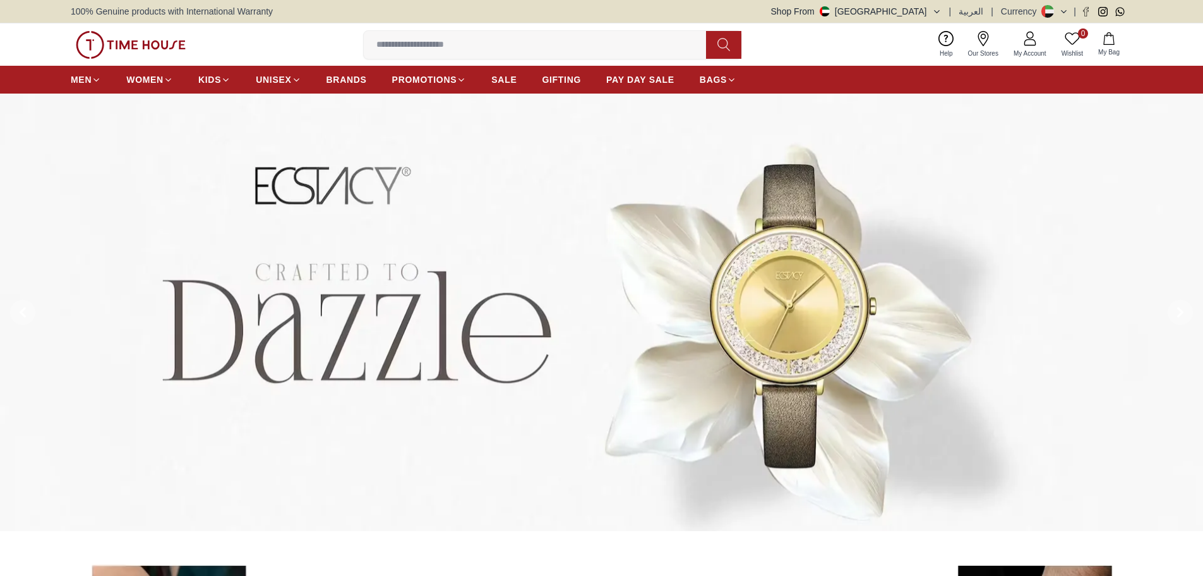 Image resolution: width=1203 pixels, height=576 pixels. Describe the element at coordinates (1109, 44) in the screenshot. I see `button: My Bag` at that location.